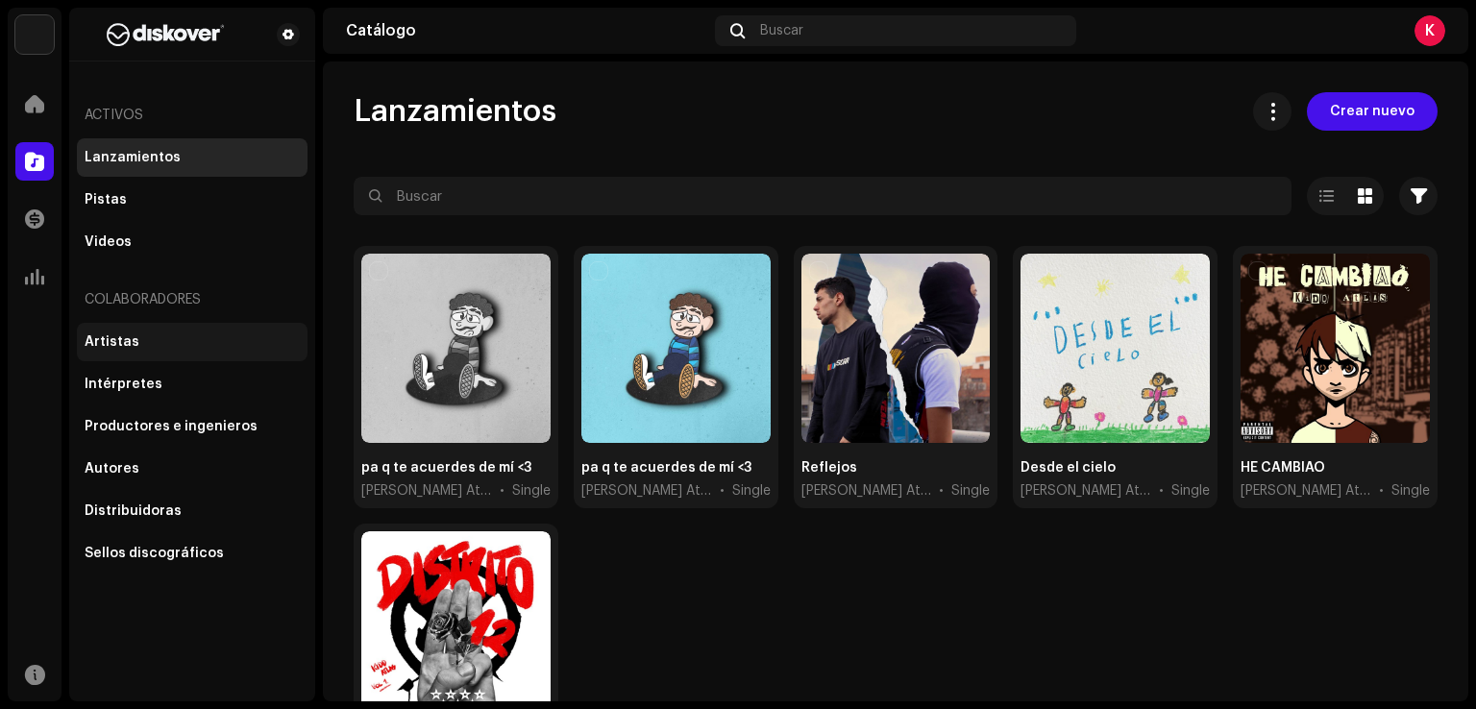 This screenshot has width=1476, height=709. Describe the element at coordinates (192, 300) in the screenshot. I see `div: Colaboradores` at that location.